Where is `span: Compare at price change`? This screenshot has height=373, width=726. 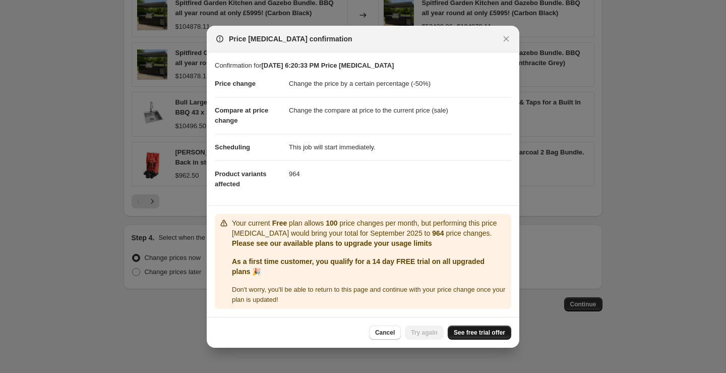
span: Compare at price change is located at coordinates (242, 115).